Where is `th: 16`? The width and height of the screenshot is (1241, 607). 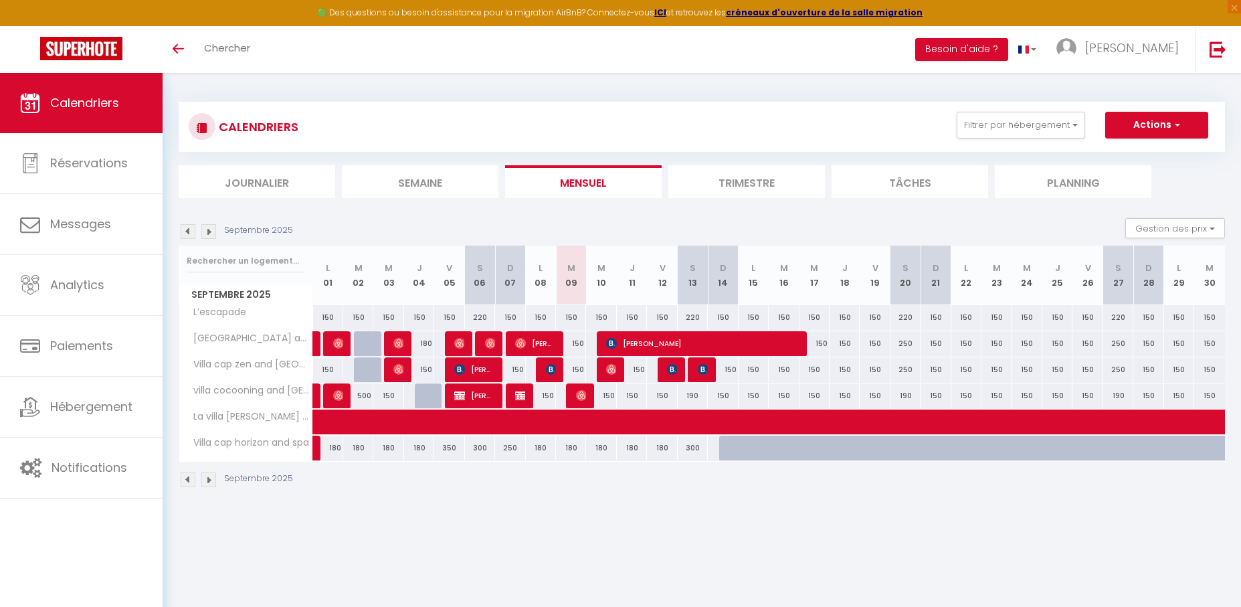 th: 16 is located at coordinates (784, 275).